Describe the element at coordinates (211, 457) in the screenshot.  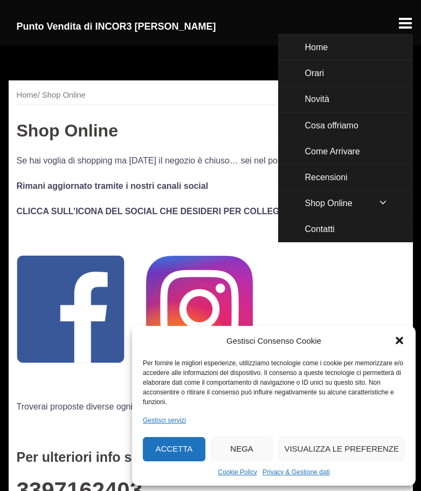
I see `h4: Per ulteriori info scriveteci su whatsapp al numero :` at that location.